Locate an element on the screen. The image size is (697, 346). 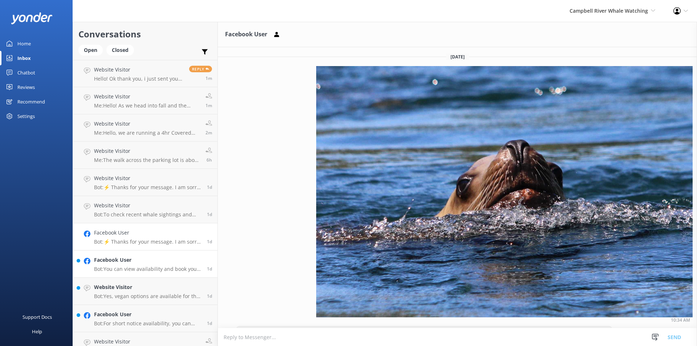
span: Sep 30 2025 03:00pm (UTC -07:00) America/Tijuana is located at coordinates (209, 105).